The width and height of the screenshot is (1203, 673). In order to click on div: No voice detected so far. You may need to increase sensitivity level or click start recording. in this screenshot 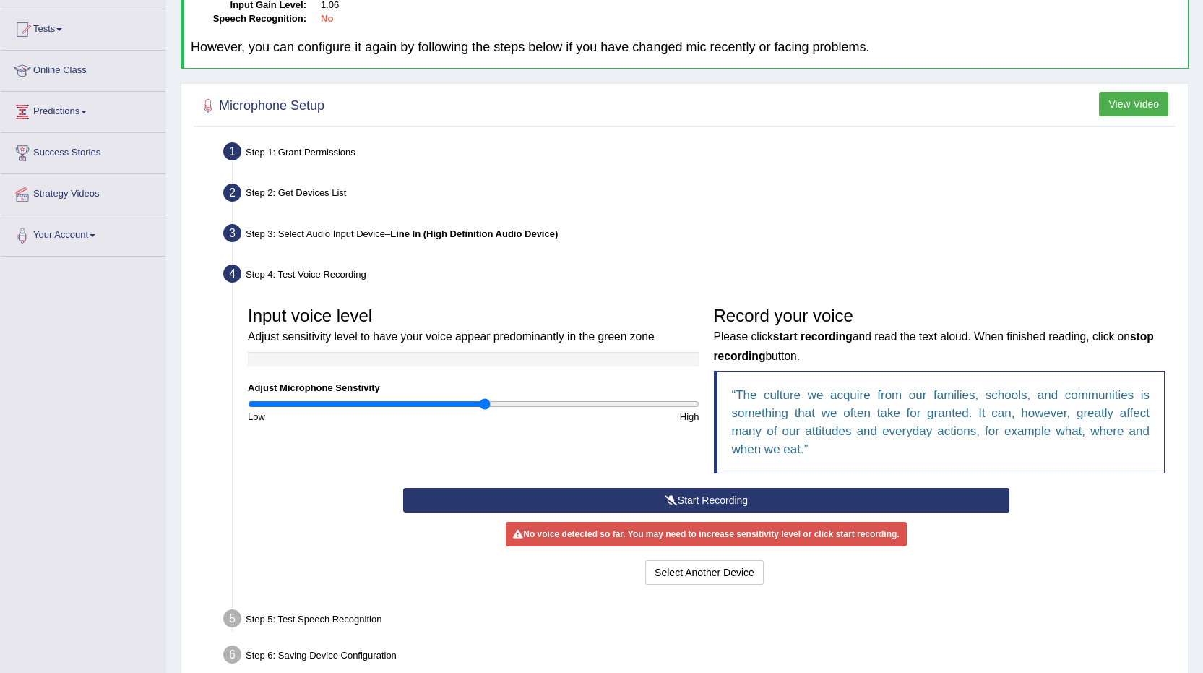, I will do `click(706, 534)`.